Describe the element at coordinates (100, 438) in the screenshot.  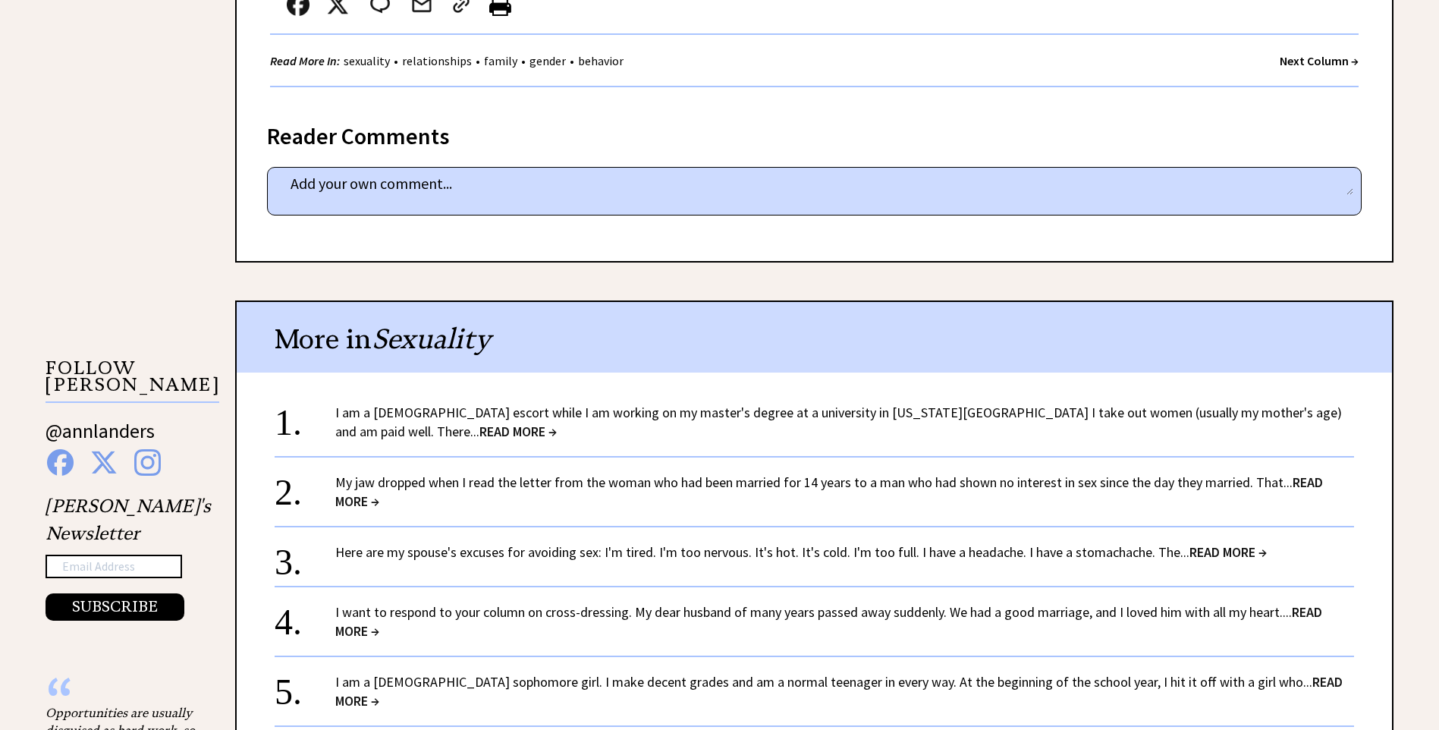
I see `a: @annlanders` at that location.